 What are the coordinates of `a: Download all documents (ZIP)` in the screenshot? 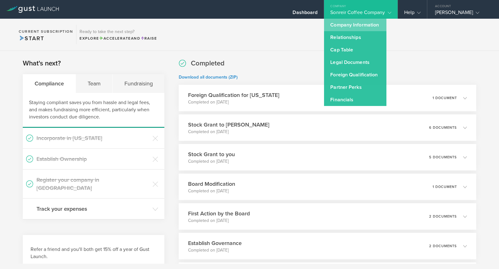 It's located at (208, 77).